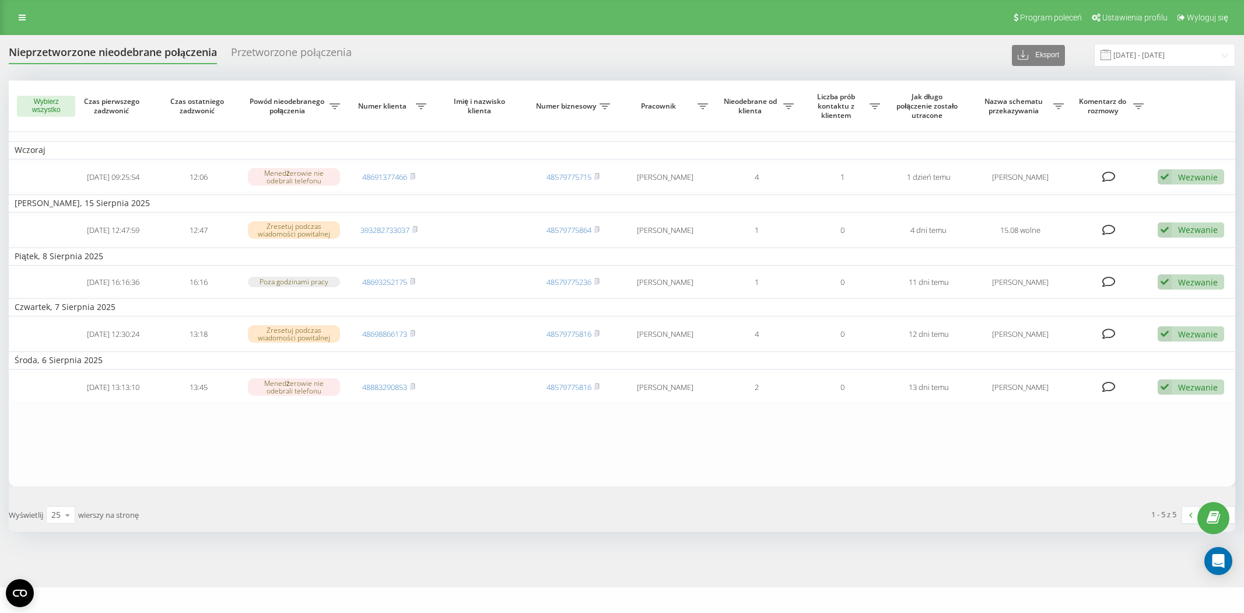 This screenshot has height=613, width=1244. Describe the element at coordinates (568, 106) in the screenshot. I see `span: Numer biznesowy` at that location.